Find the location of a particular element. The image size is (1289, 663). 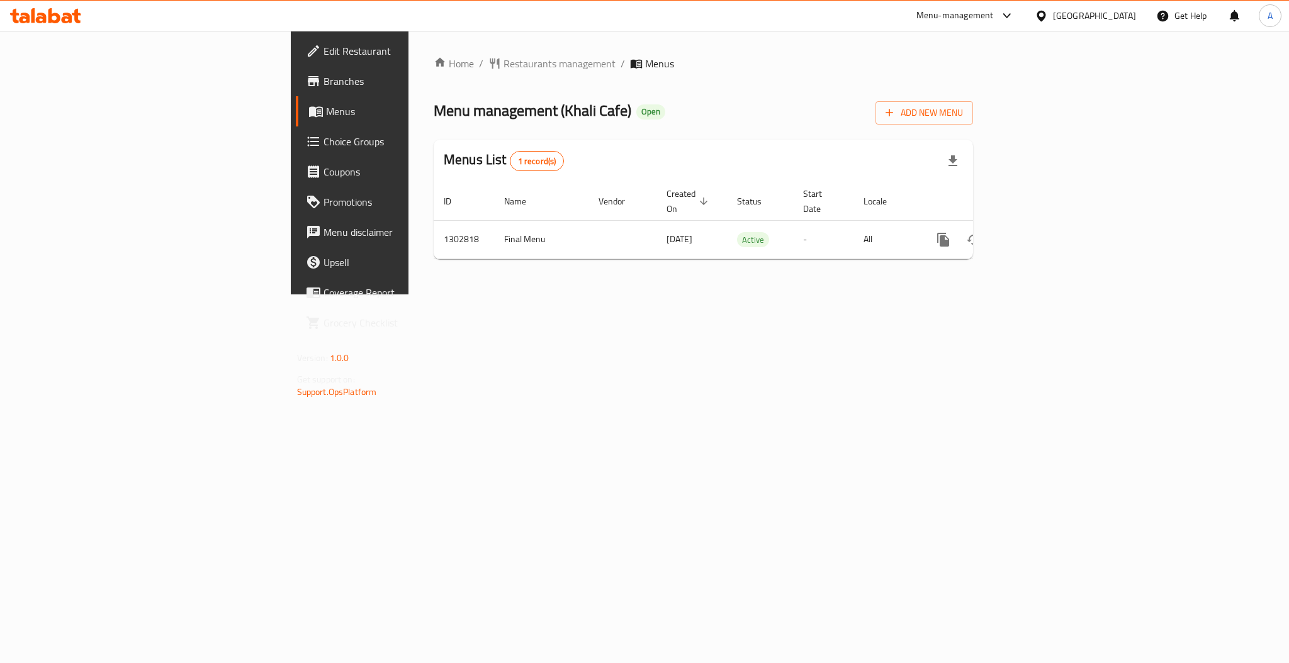

a: Grocery Checklist is located at coordinates (401, 323).